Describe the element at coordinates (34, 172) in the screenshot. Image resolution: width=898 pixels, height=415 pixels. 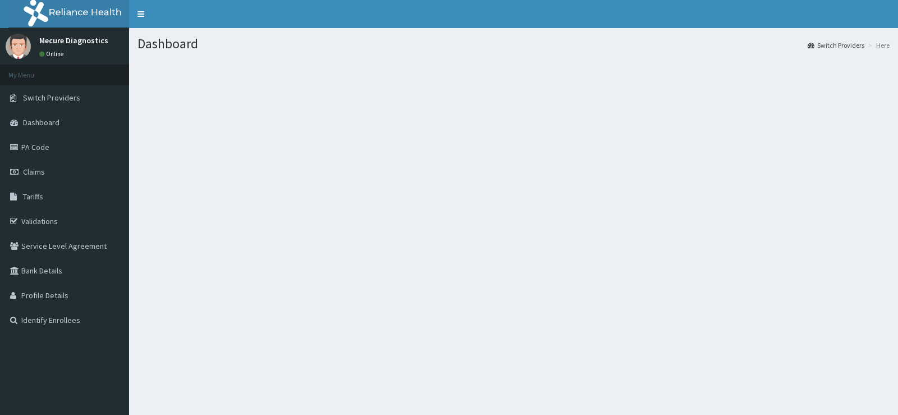
I see `span: Claims` at that location.